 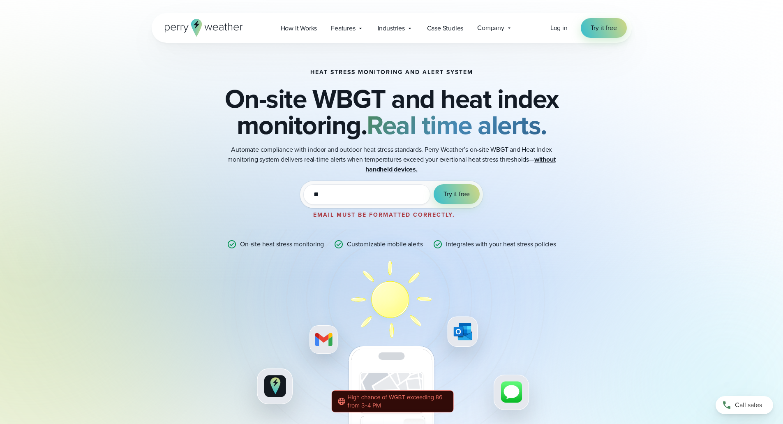 What do you see at coordinates (457, 194) in the screenshot?
I see `button: Try it free` at bounding box center [457, 194].